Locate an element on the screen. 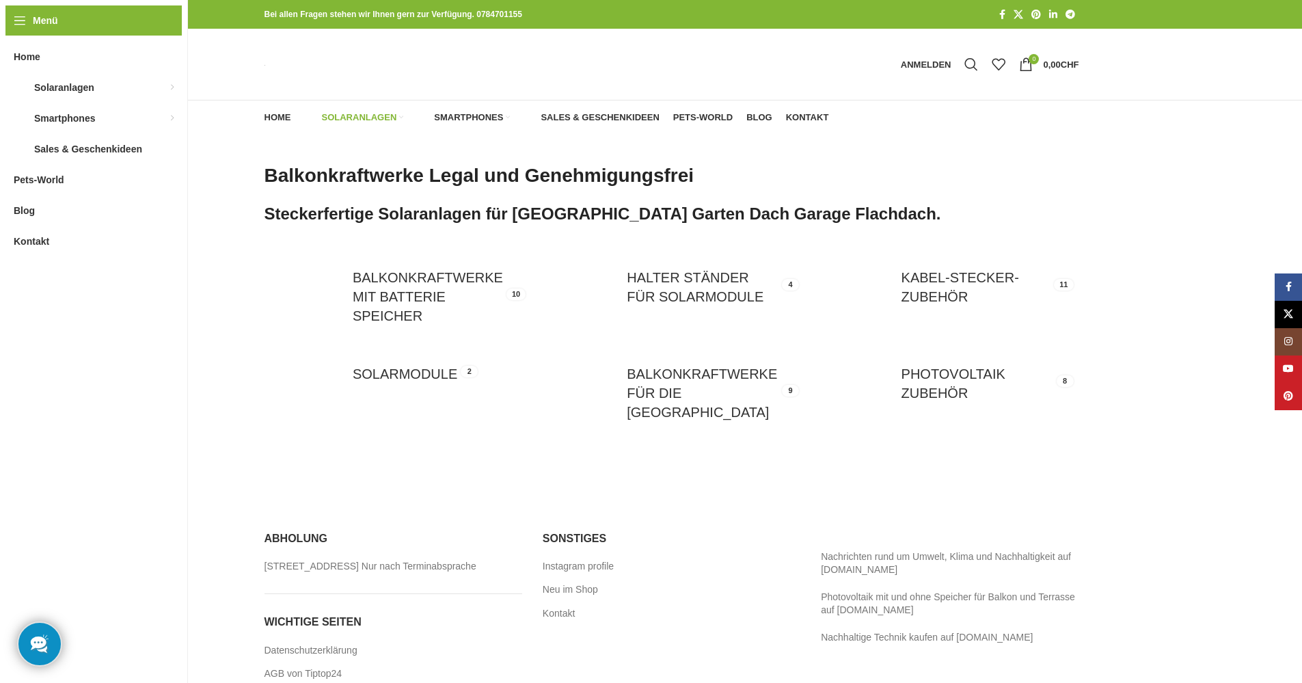 Image resolution: width=1302 pixels, height=683 pixels. a: Pets-World is located at coordinates (703, 118).